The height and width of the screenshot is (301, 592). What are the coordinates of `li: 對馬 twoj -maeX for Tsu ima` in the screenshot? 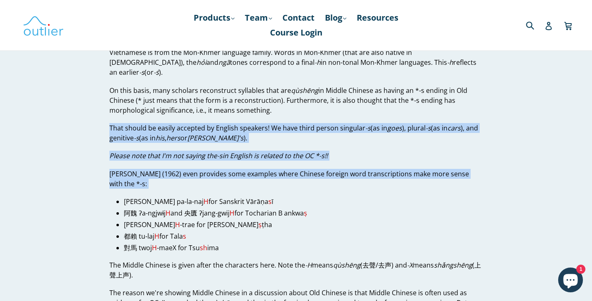 It's located at (303, 248).